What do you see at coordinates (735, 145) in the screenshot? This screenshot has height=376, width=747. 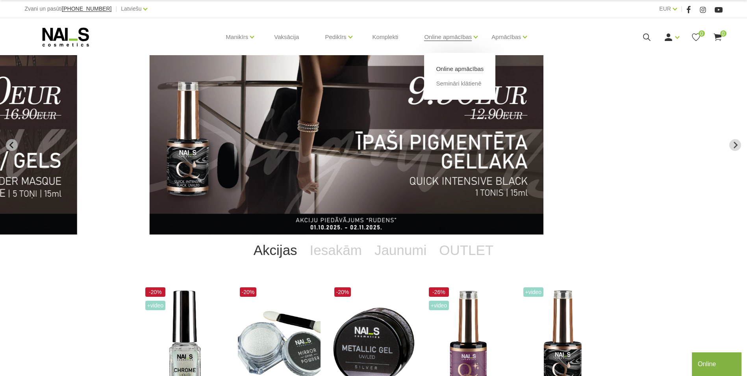 I see `button: Next slide` at bounding box center [735, 145].